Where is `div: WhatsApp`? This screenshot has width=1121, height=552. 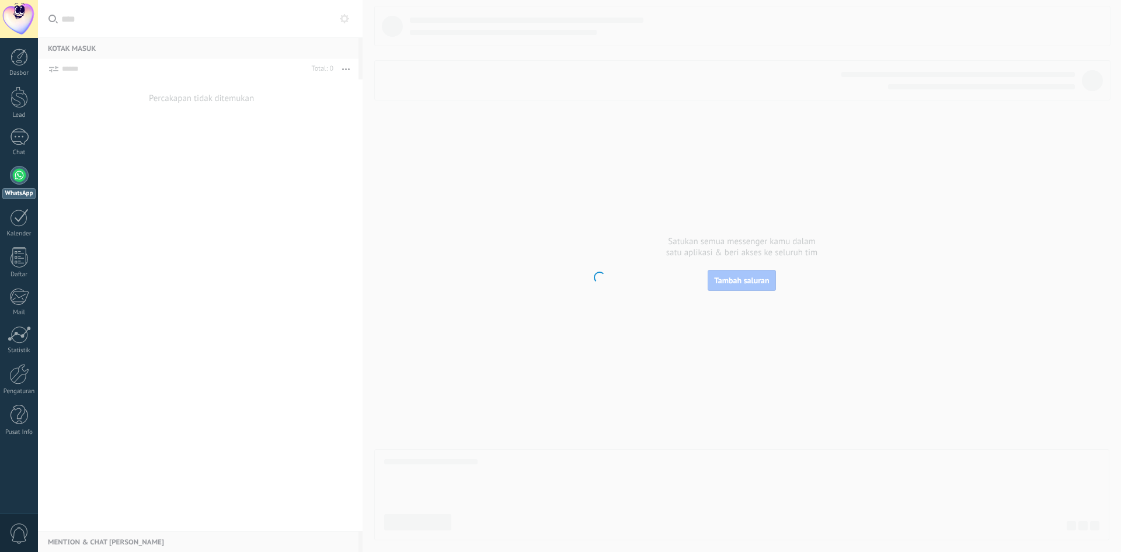
div: WhatsApp is located at coordinates (19, 193).